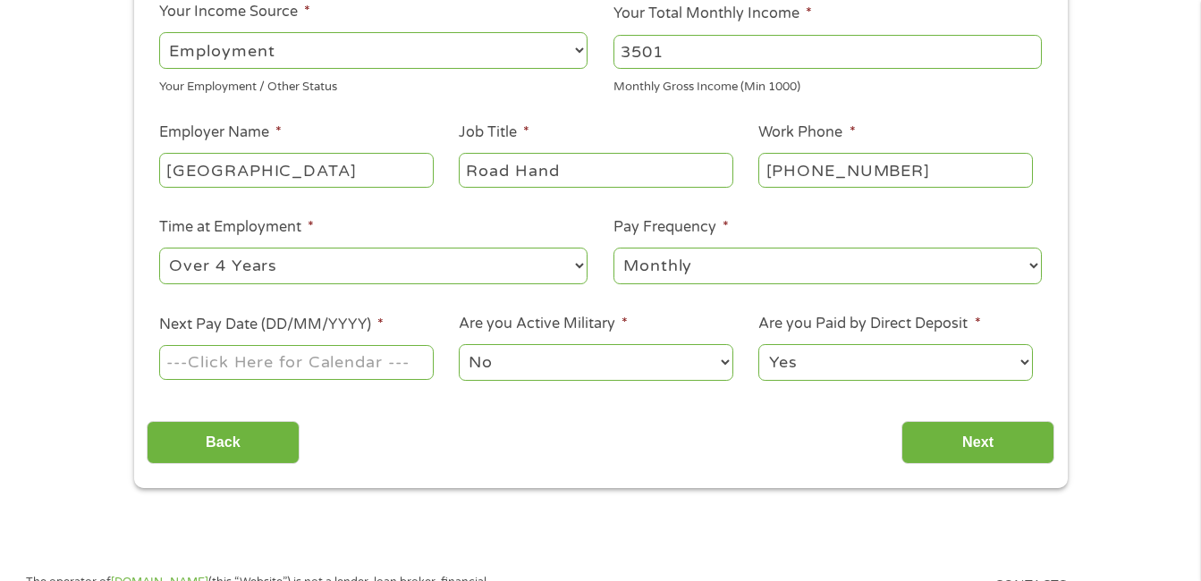  What do you see at coordinates (296, 170) in the screenshot?
I see `input: Walmart` at bounding box center [296, 170].